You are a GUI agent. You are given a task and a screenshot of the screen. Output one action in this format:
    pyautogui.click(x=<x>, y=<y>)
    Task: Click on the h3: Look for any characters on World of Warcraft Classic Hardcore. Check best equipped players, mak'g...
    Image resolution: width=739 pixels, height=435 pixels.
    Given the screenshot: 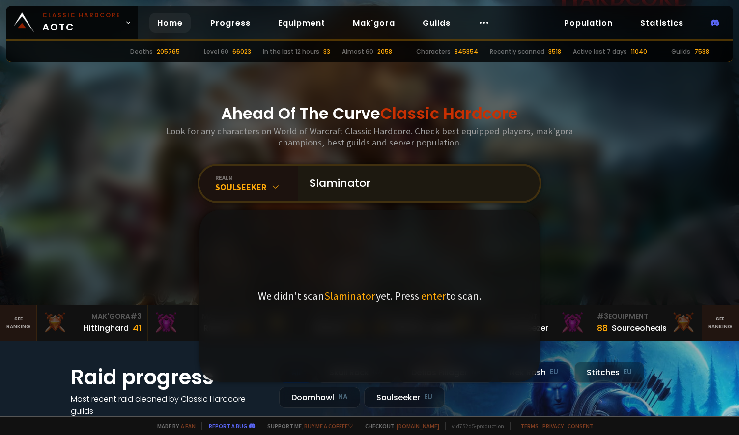 What is the action you would take?
    pyautogui.click(x=369, y=137)
    